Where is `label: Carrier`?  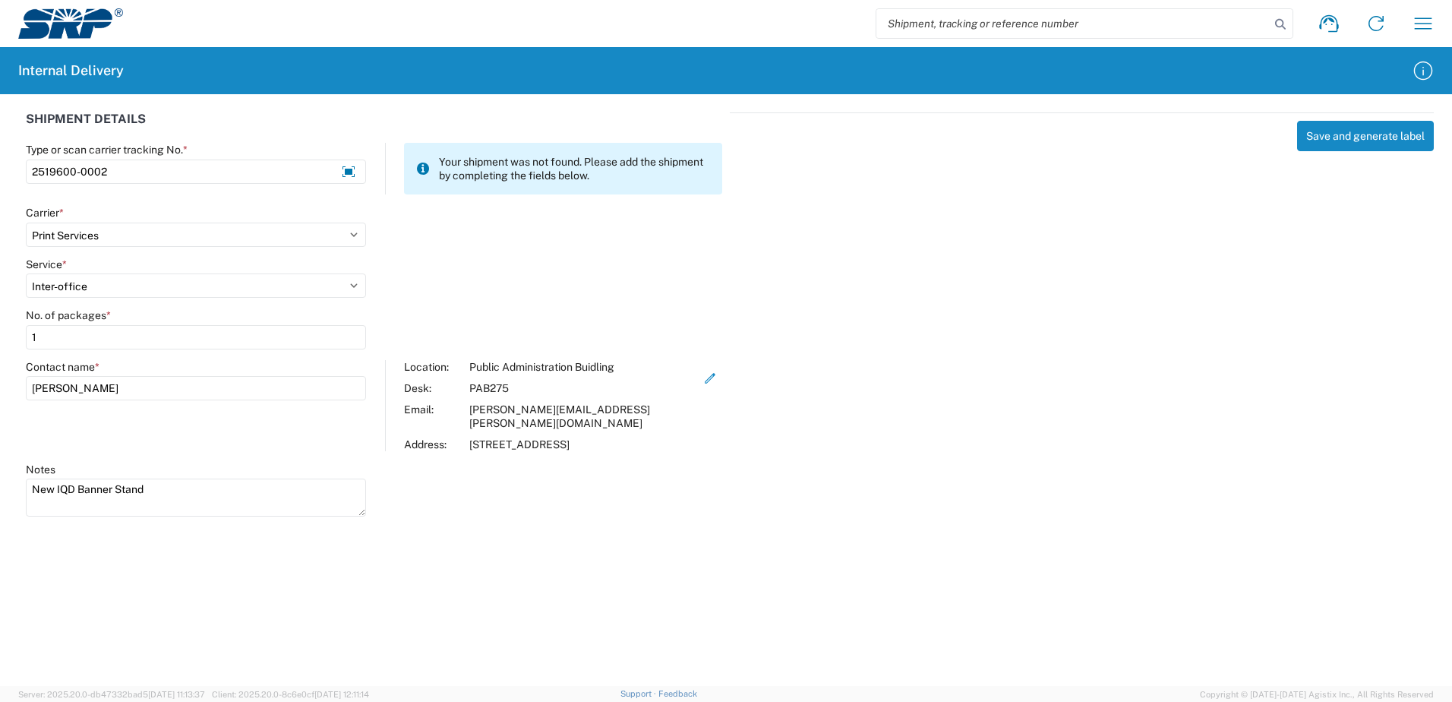 label: Carrier is located at coordinates (45, 213).